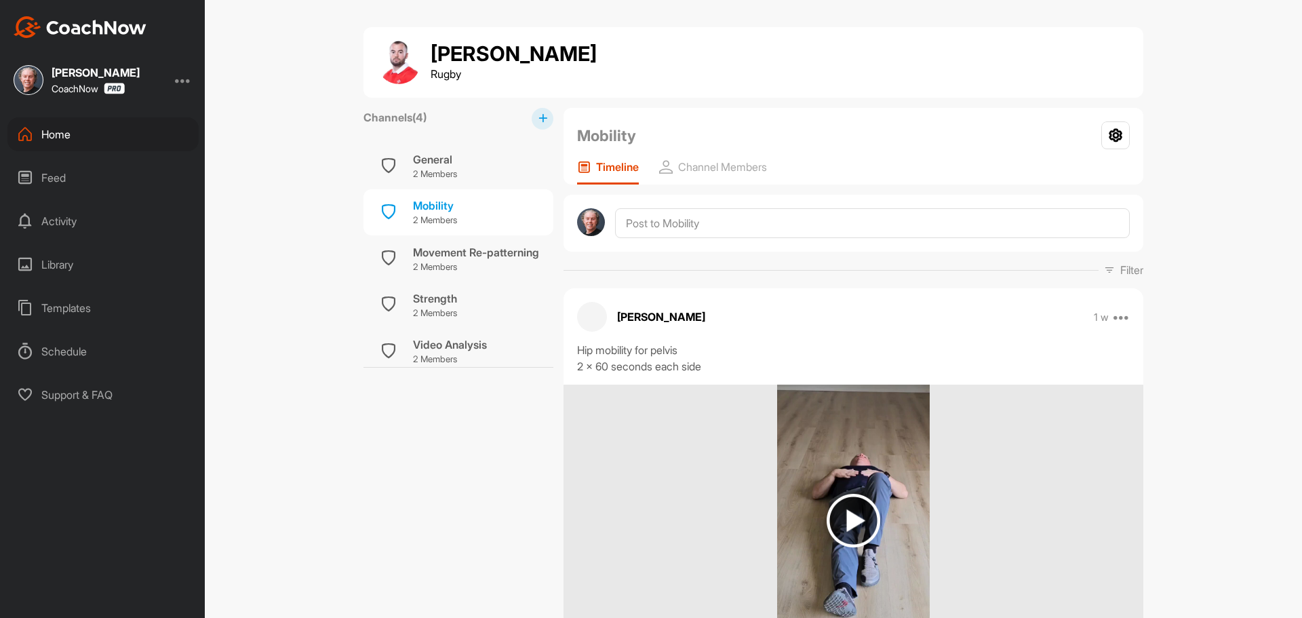  I want to click on div: Support & FAQ, so click(103, 395).